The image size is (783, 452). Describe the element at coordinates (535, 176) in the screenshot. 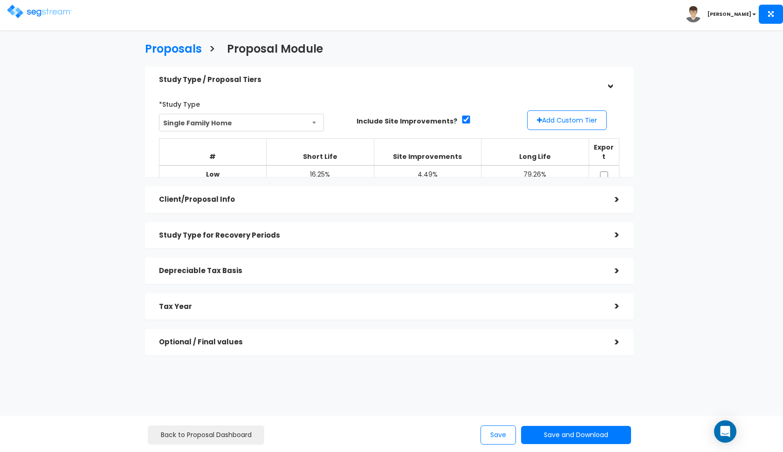

I see `td: 79.26%` at that location.